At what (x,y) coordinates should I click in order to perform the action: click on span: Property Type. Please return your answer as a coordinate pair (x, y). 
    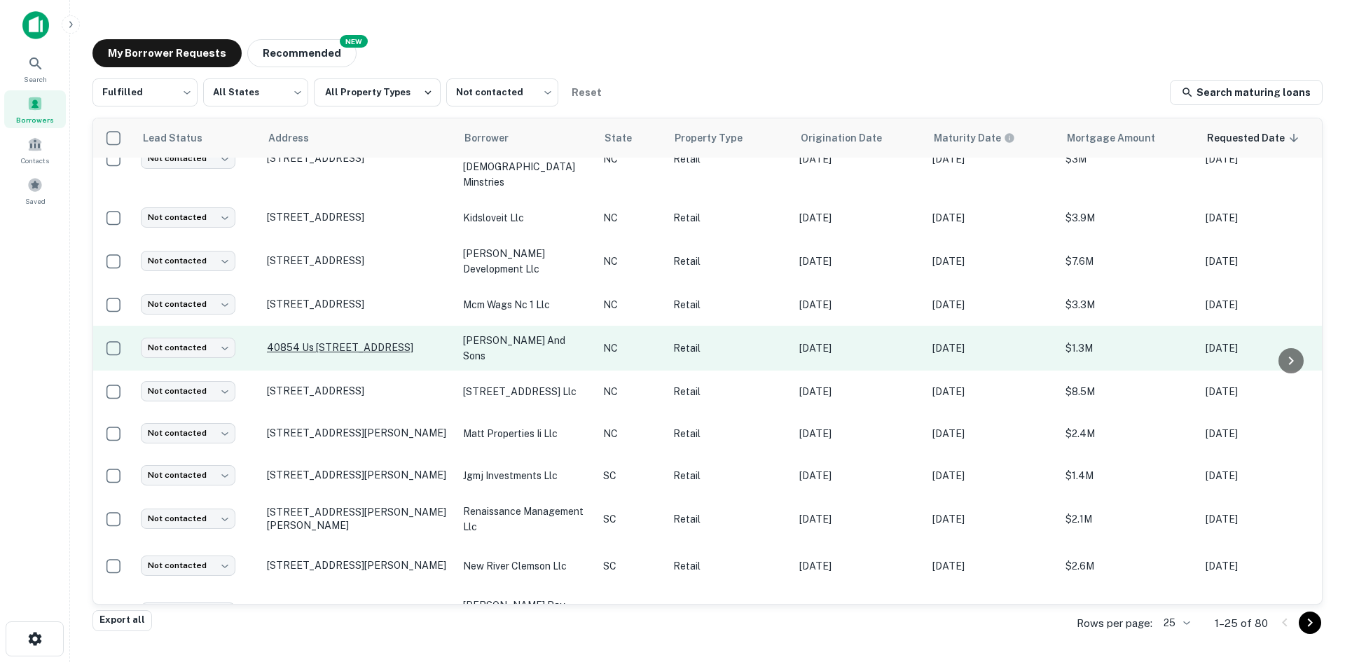
    Looking at the image, I should click on (717, 138).